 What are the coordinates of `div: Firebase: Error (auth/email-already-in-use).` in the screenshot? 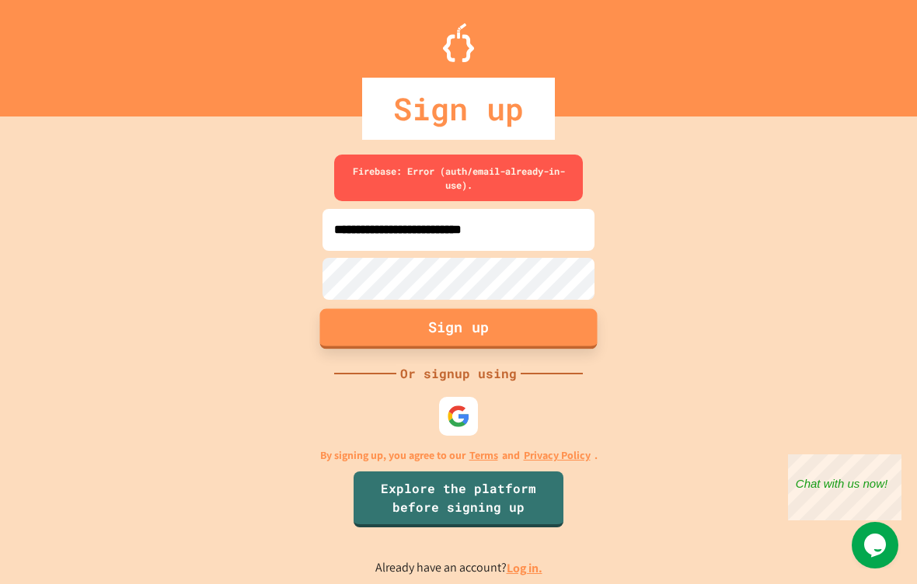 It's located at (459, 178).